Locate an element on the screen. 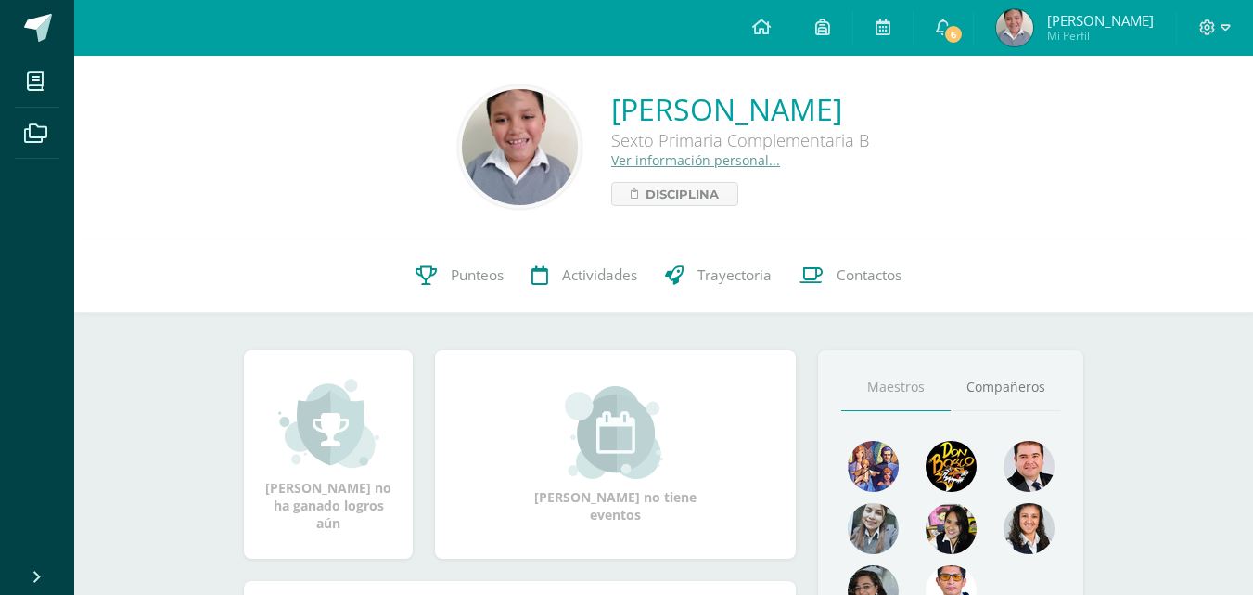  a: Trayectoria is located at coordinates (718, 276).